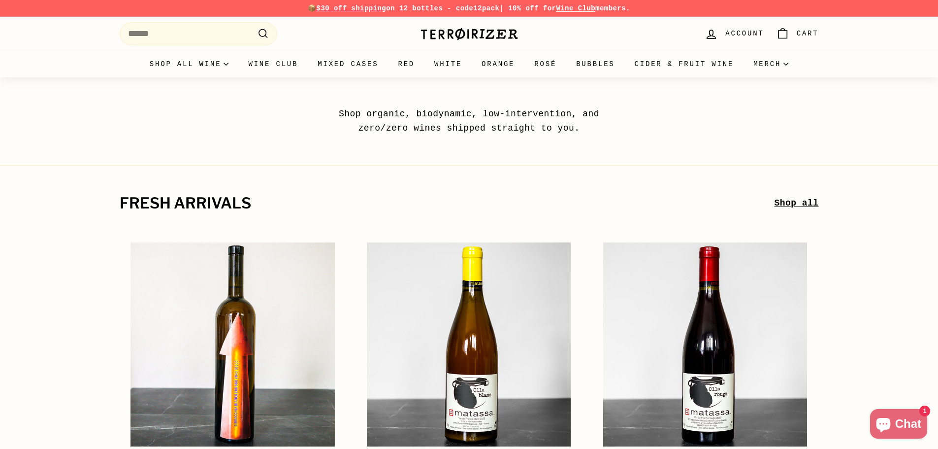 The height and width of the screenshot is (449, 938). I want to click on strong: 12pack, so click(486, 8).